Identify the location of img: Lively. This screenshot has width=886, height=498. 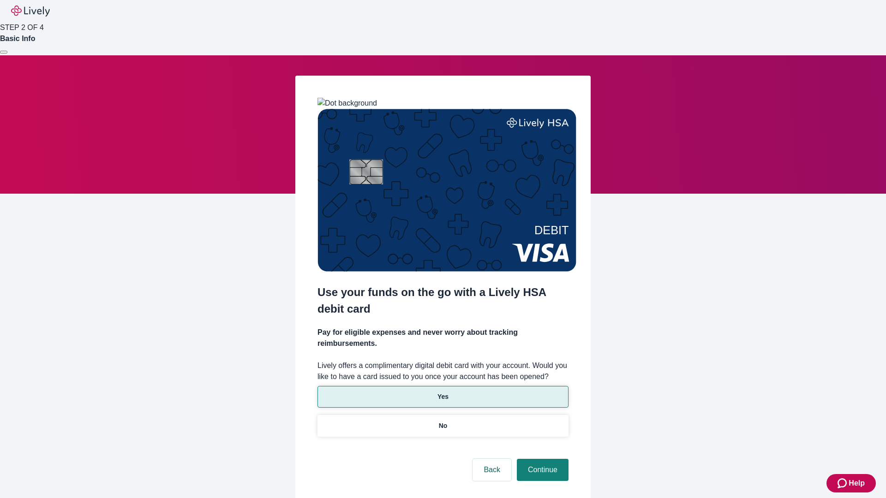
(30, 11).